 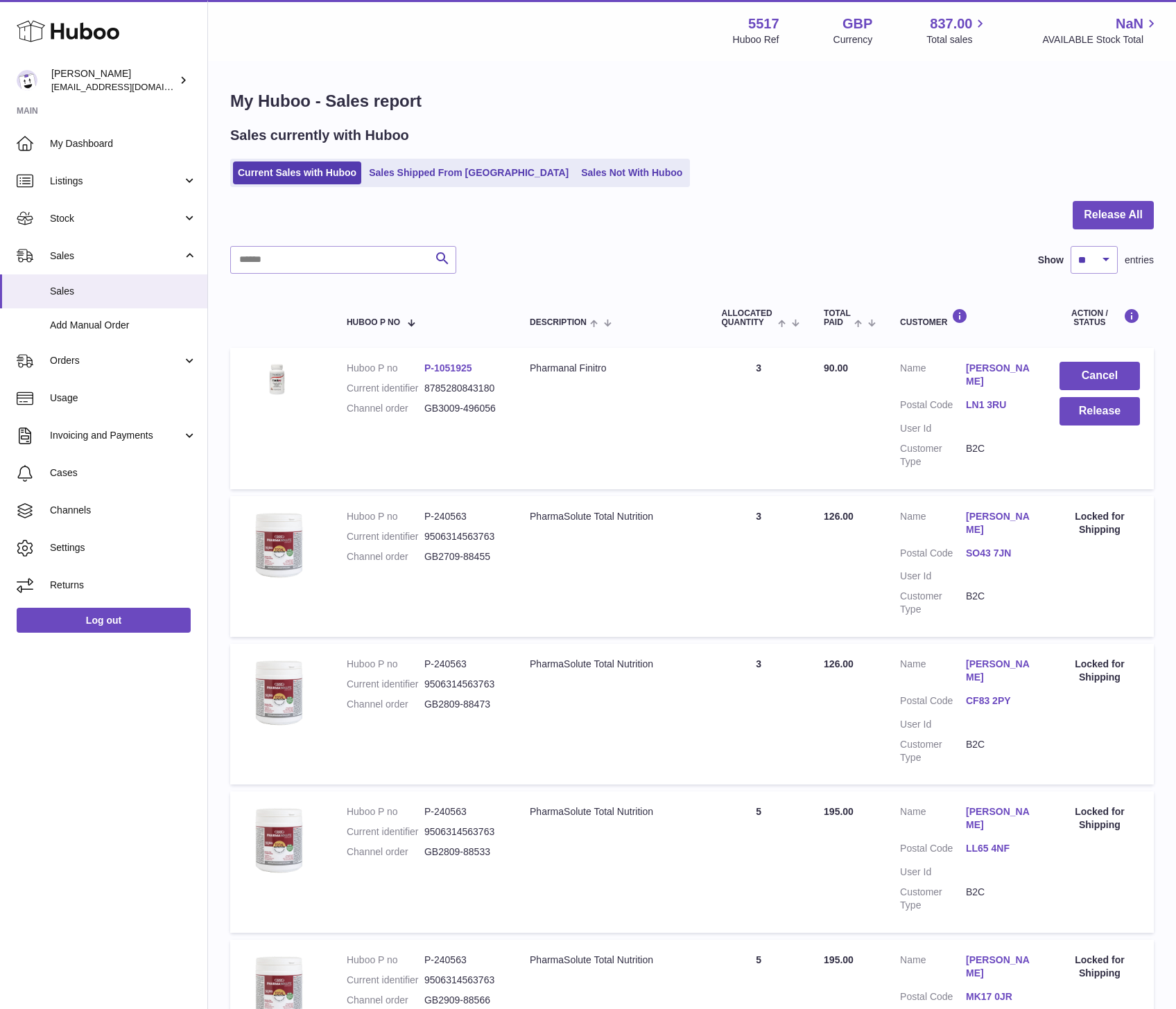 What do you see at coordinates (835, 368) in the screenshot?
I see `span: 90.00` at bounding box center [835, 368].